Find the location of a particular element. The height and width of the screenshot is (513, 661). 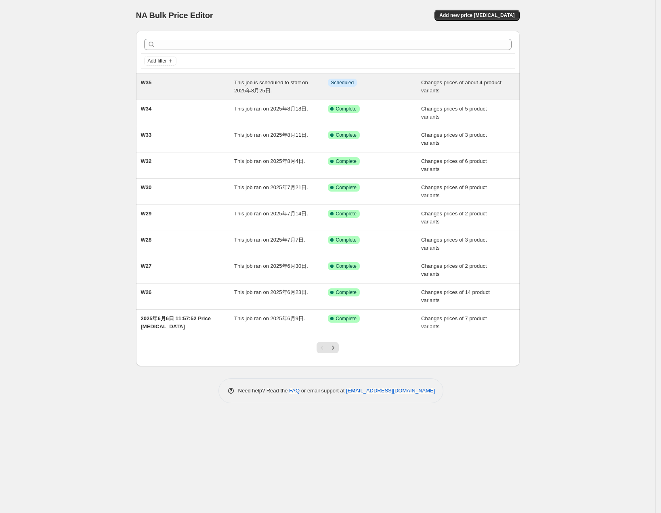

span: Changes prices of about 4 product variants is located at coordinates (461, 86).